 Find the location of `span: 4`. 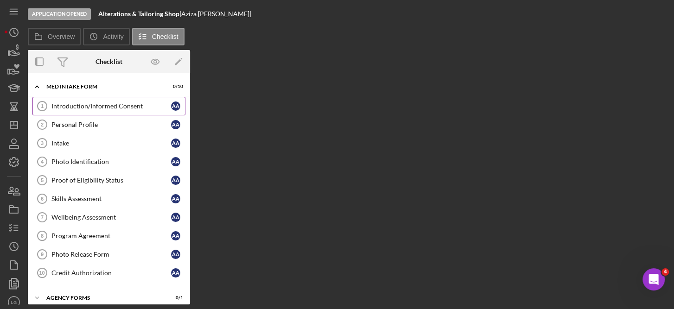

span: 4 is located at coordinates (665, 272).